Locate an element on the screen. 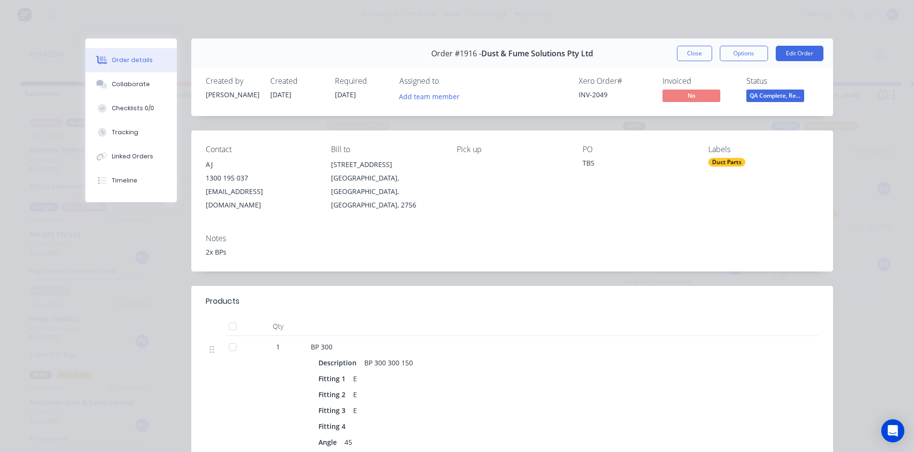 This screenshot has height=452, width=914. span: Dust & Fume Solutions Pty Ltd is located at coordinates (537, 53).